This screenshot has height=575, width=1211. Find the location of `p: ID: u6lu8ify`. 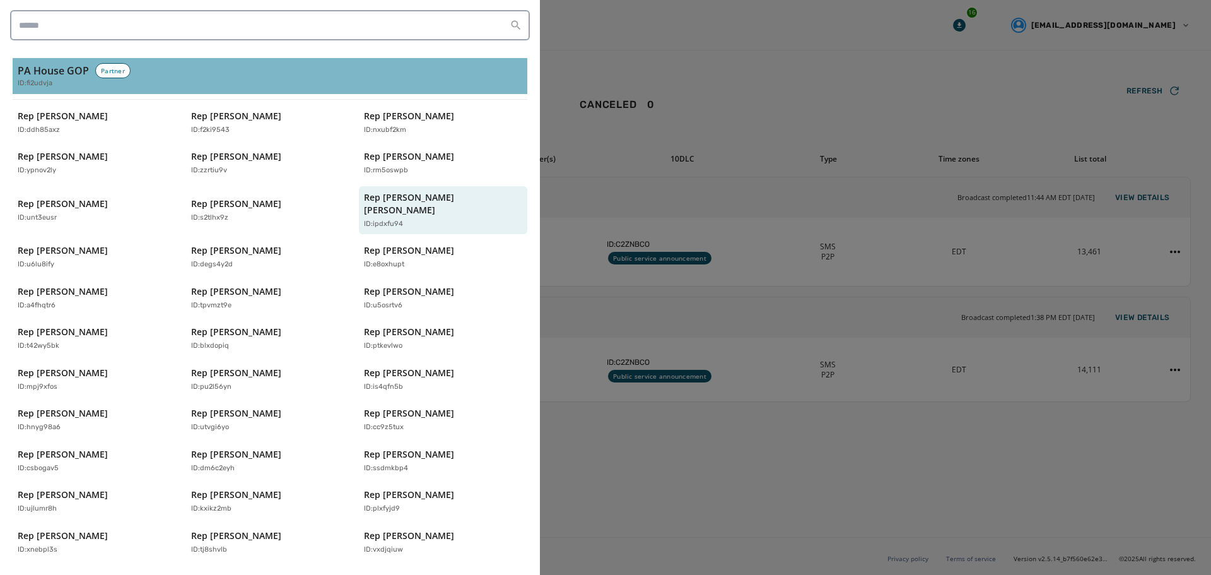

p: ID: u6lu8ify is located at coordinates (36, 264).